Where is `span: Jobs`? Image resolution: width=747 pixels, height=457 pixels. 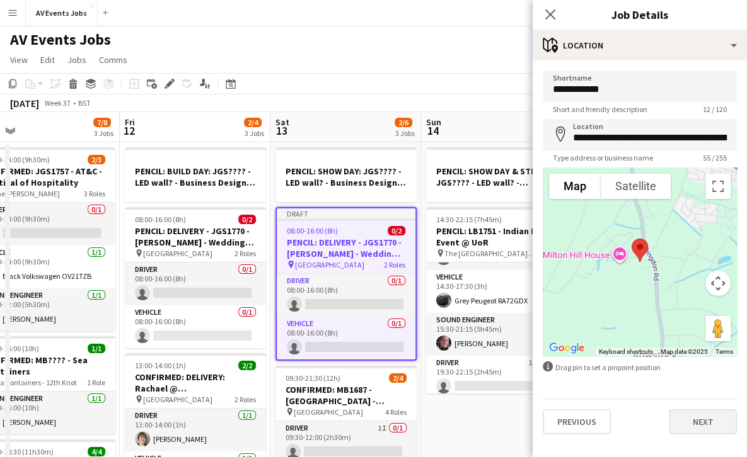
span: Jobs is located at coordinates (77, 60).